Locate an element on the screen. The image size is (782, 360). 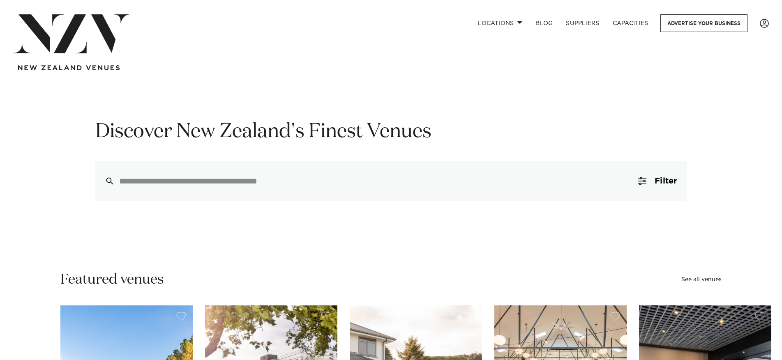
button: Filter is located at coordinates (657, 181).